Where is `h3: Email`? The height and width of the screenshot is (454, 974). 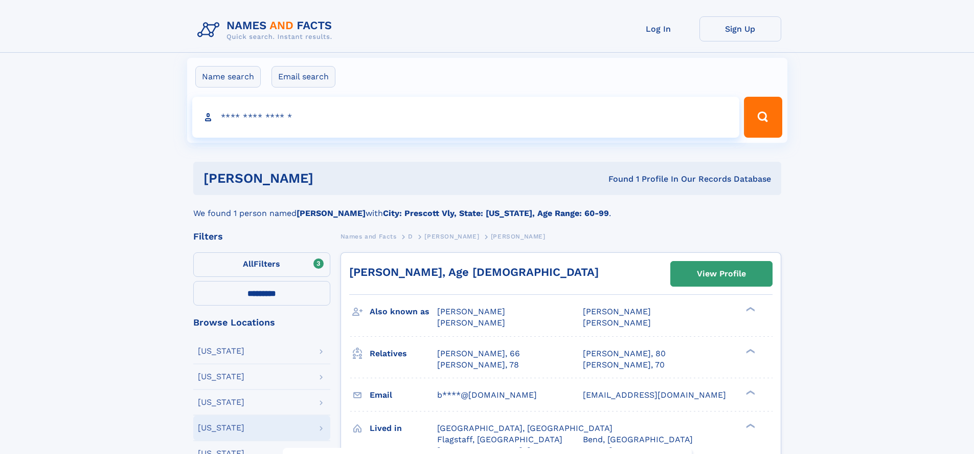 h3: Email is located at coordinates (404, 395).